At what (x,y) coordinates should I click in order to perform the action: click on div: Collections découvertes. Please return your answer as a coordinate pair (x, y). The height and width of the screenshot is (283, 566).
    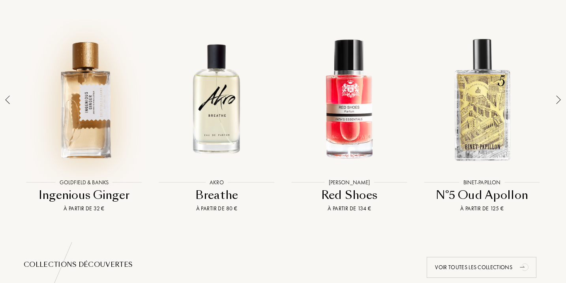
    Looking at the image, I should click on (283, 265).